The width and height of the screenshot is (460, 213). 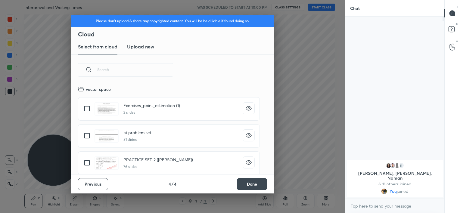 What do you see at coordinates (152, 113) in the screenshot?
I see `h5: 2 slides` at bounding box center [152, 113].